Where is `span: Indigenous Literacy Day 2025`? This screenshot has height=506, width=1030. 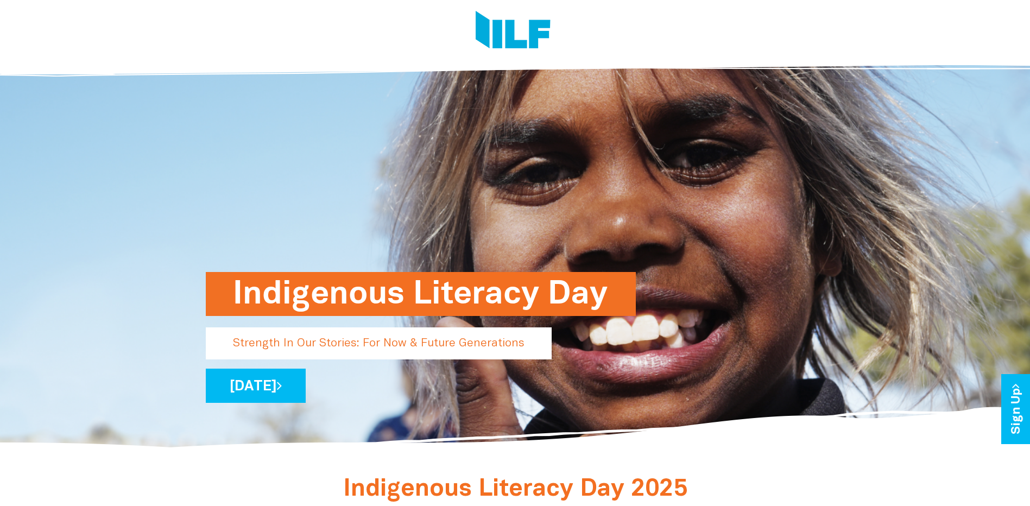 span: Indigenous Literacy Day 2025 is located at coordinates (515, 489).